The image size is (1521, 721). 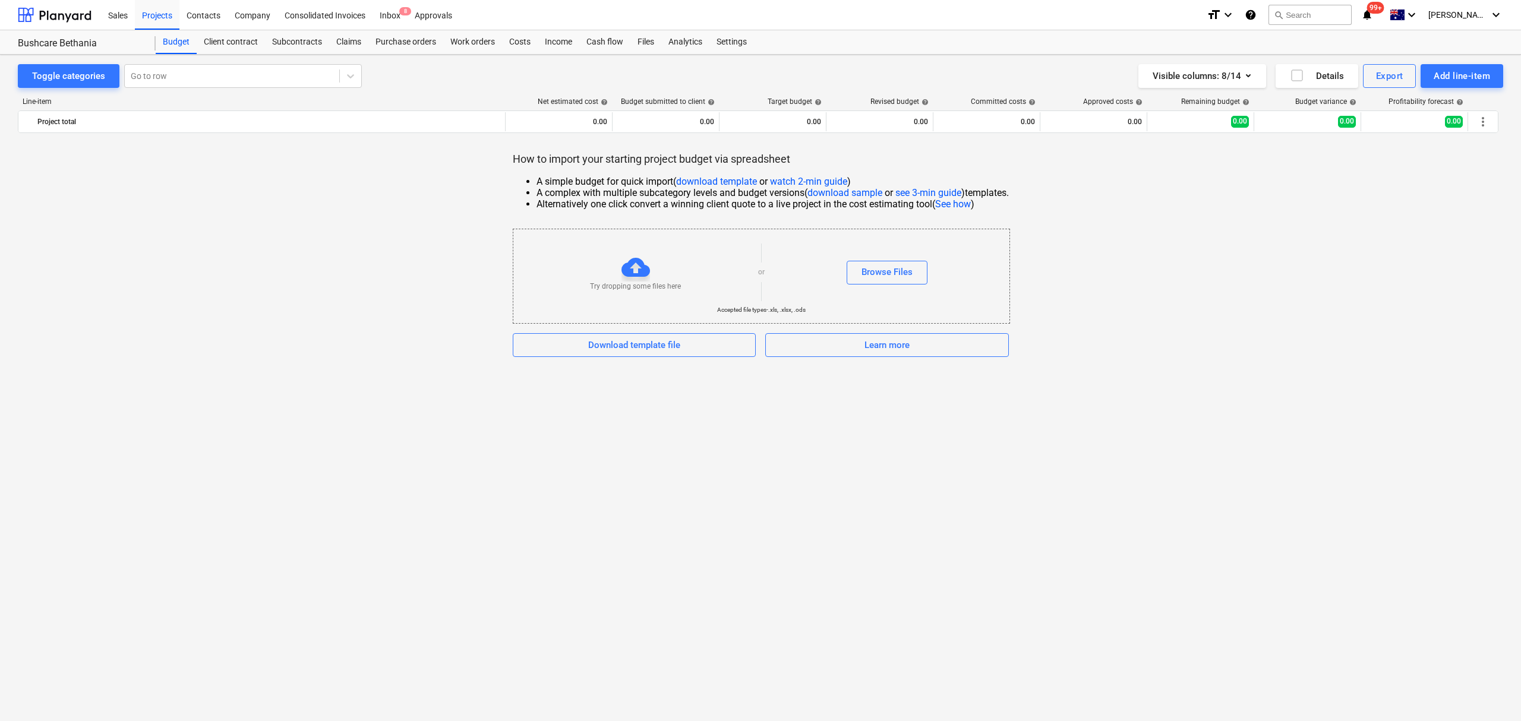 I want to click on a: Analytics, so click(x=685, y=42).